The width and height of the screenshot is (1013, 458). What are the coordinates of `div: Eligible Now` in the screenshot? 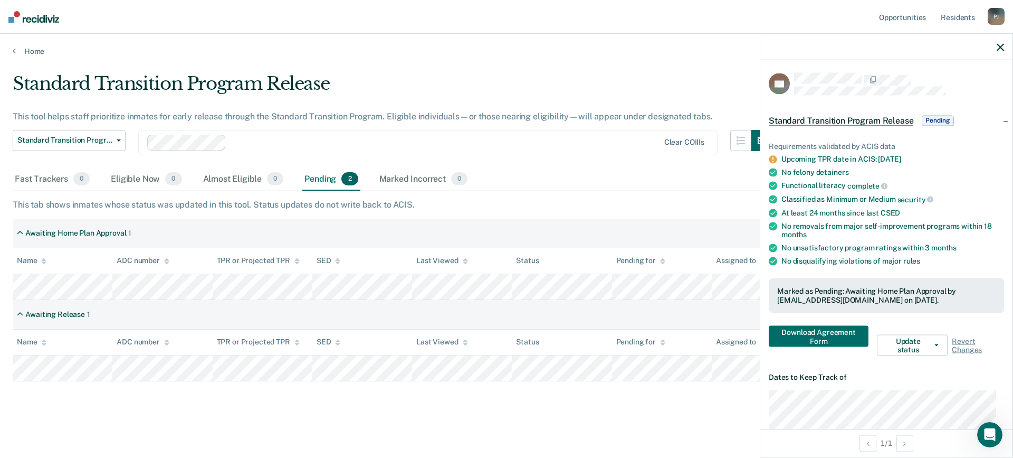 It's located at (146, 179).